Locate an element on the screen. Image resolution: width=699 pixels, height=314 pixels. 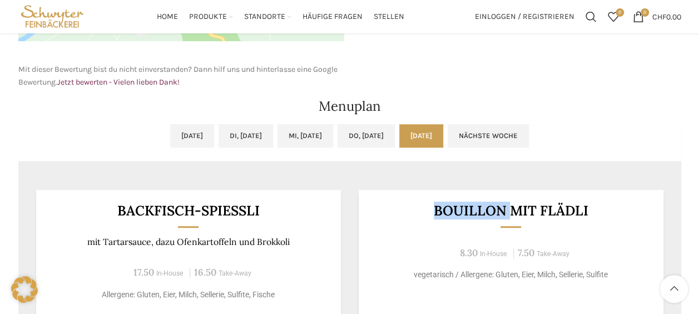
p: Mit dieser Bewertung bist du nicht einverstanden? Dann hilf uns und hinterlasse eine Google Bewer... is located at coordinates (181, 76).